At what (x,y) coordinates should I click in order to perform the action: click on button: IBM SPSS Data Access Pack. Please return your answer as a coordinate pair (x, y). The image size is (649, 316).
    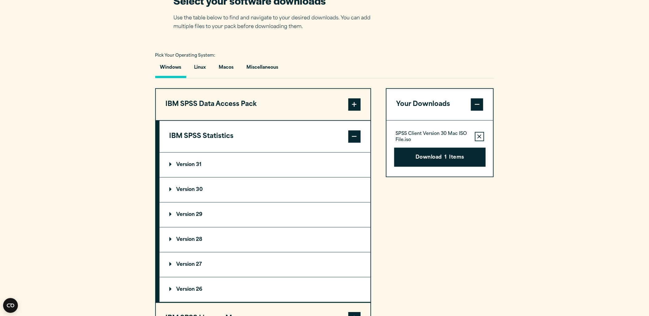
    Looking at the image, I should click on (263, 105).